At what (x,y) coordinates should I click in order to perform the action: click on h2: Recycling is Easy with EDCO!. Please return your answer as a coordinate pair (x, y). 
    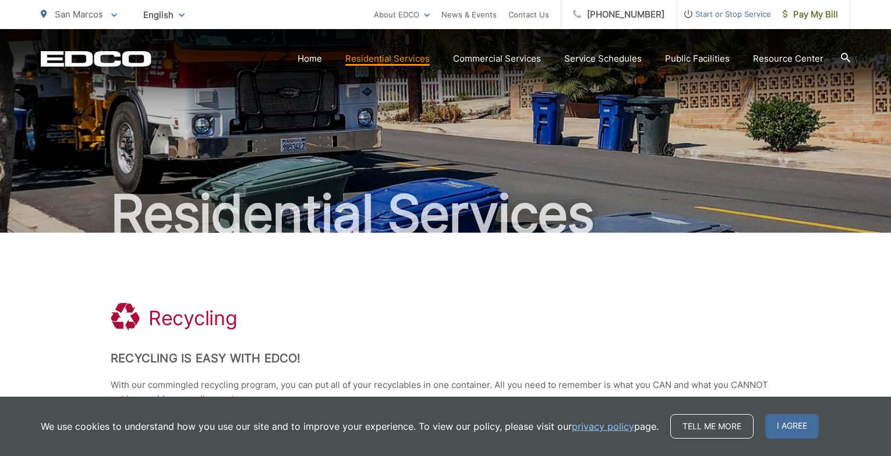
    Looking at the image, I should click on (445, 359).